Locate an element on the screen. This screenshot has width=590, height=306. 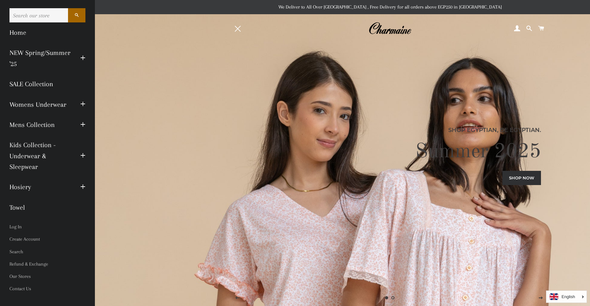
a: Contact Us is located at coordinates (47, 289).